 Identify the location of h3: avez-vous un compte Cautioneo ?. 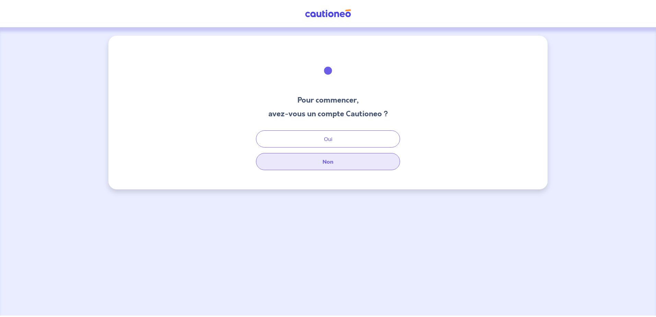
(328, 114).